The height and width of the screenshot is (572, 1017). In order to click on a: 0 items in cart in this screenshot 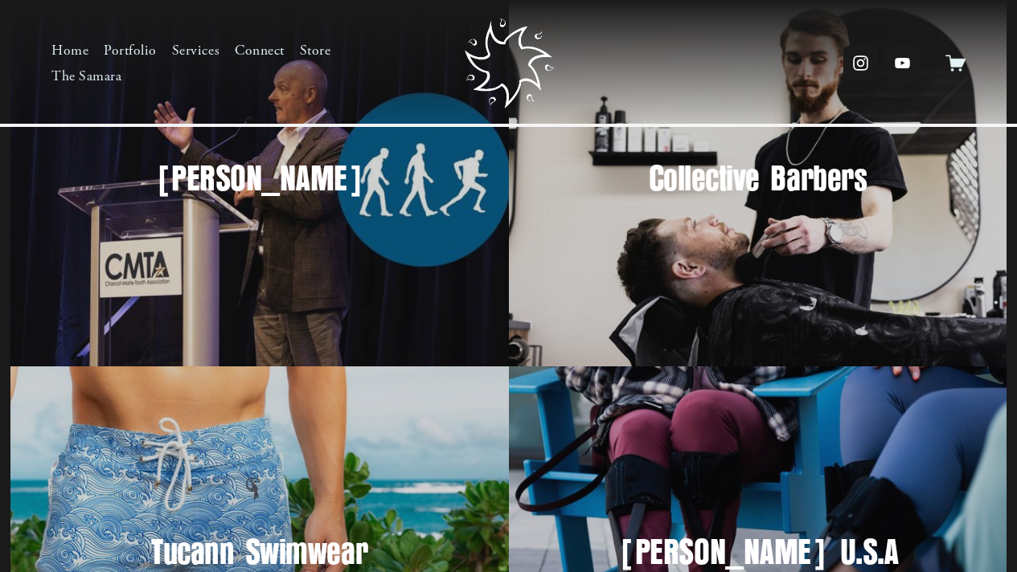, I will do `click(955, 63)`.